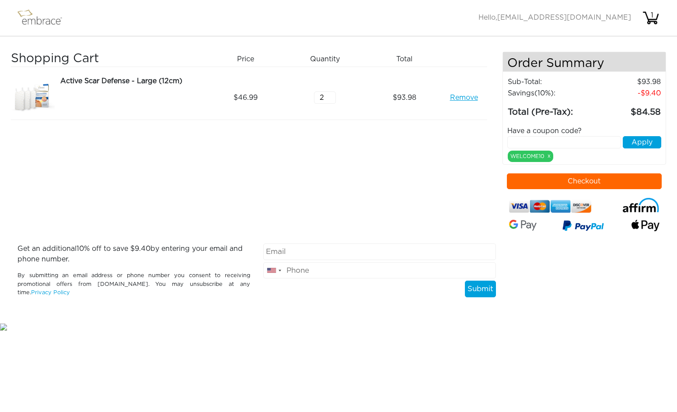 The height and width of the screenshot is (412, 677). Describe the element at coordinates (325, 59) in the screenshot. I see `span: Quantity` at that location.